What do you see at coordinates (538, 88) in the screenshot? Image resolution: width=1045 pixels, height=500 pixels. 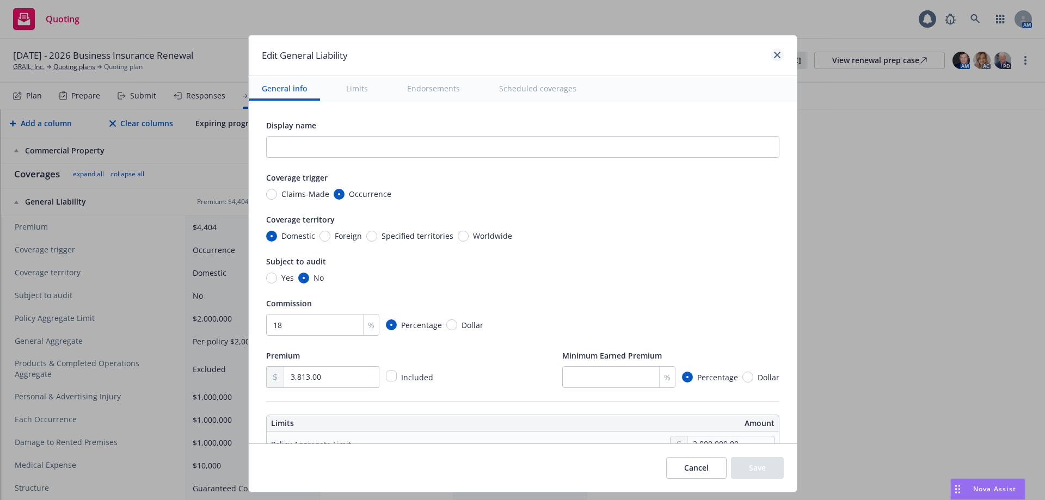 I see `button: Scheduled coverages` at bounding box center [538, 88].